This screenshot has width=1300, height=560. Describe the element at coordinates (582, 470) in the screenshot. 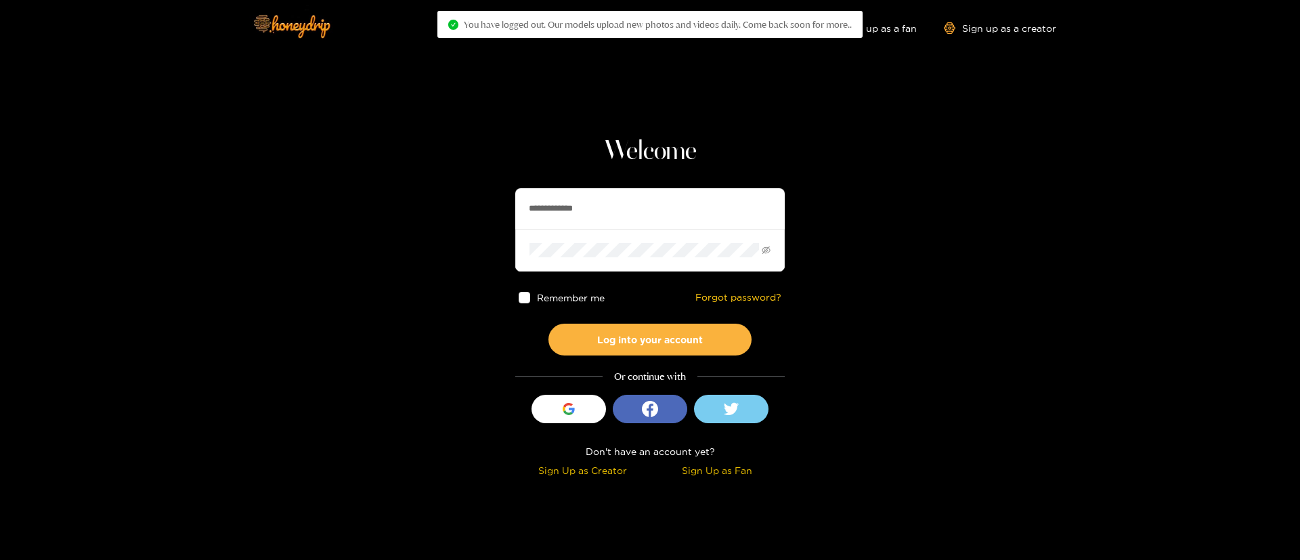

I see `div: Sign Up as Creator` at that location.